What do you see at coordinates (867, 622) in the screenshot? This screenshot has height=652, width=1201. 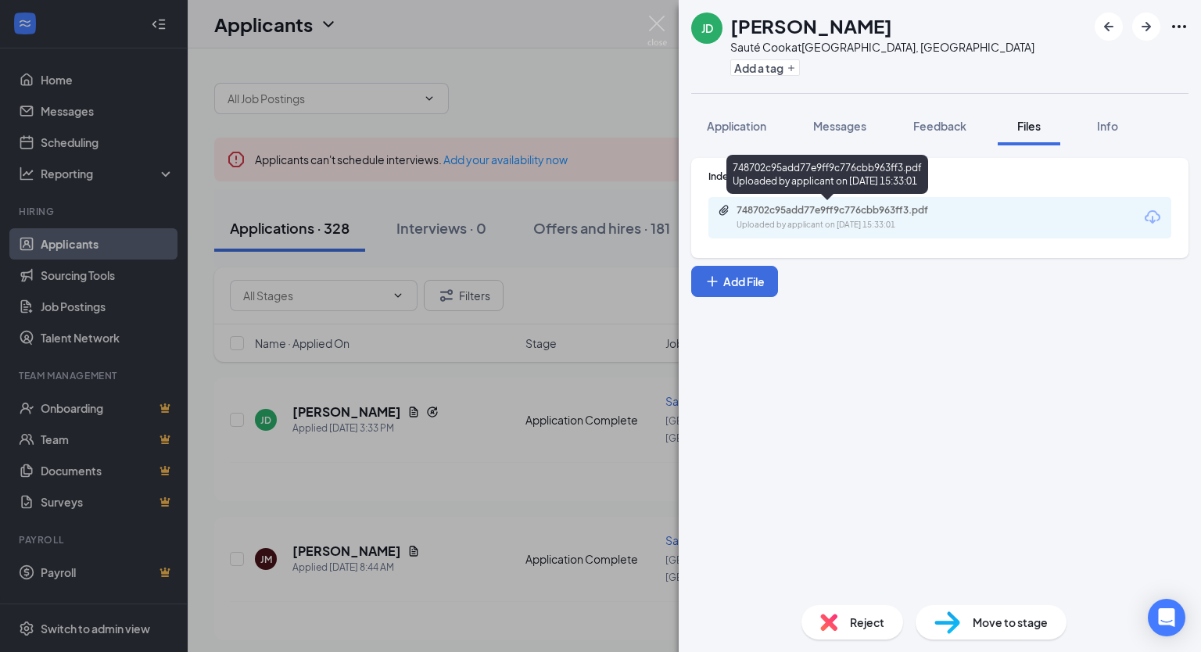 I see `span: Reject` at bounding box center [867, 622].